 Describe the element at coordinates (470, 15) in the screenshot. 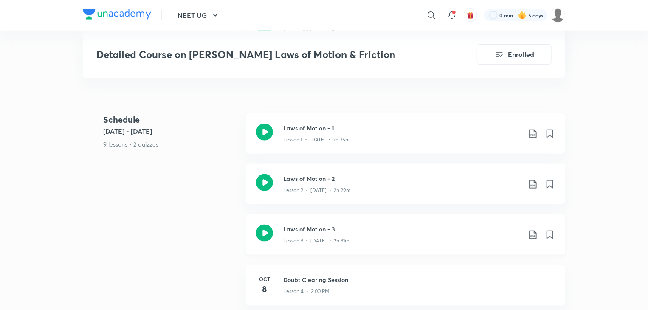

I see `button: avatar` at that location.